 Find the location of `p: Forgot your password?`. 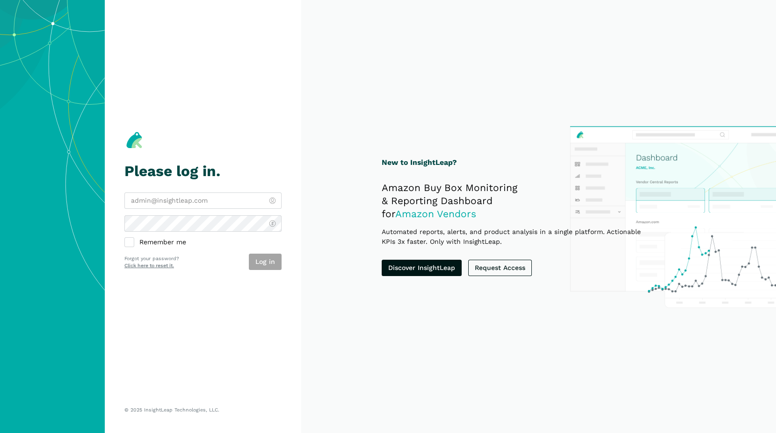

p: Forgot your password? is located at coordinates (151, 259).